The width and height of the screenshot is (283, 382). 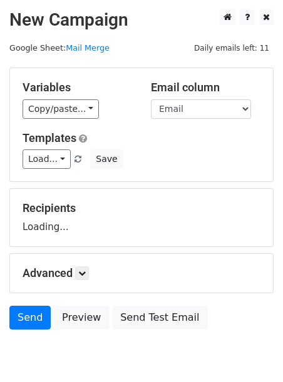 I want to click on a: Mail Merge, so click(x=88, y=48).